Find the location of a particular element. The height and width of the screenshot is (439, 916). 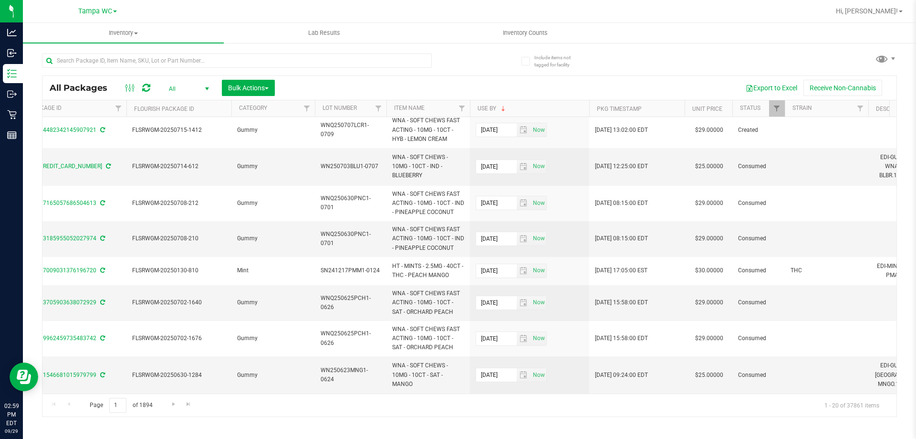

span: Inventory Counts is located at coordinates (525, 33).